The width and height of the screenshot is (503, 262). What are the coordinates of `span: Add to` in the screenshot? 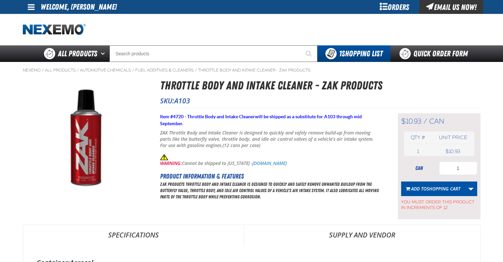 It's located at (436, 188).